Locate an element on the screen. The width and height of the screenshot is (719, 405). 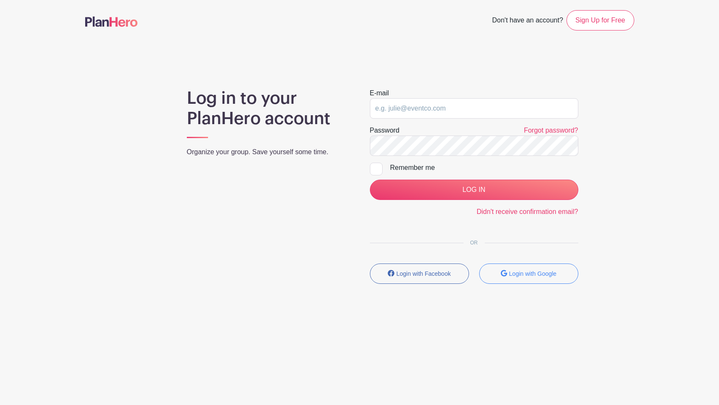
div: Remember me is located at coordinates (484, 168).